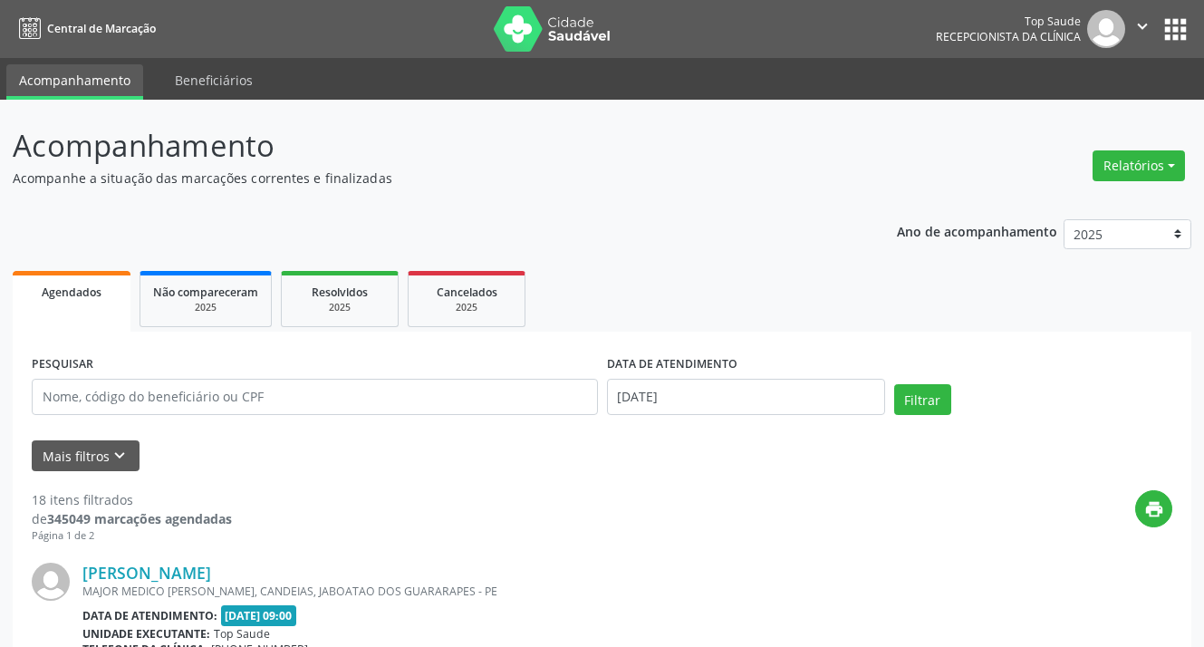  I want to click on span: Central de Marcação, so click(101, 28).